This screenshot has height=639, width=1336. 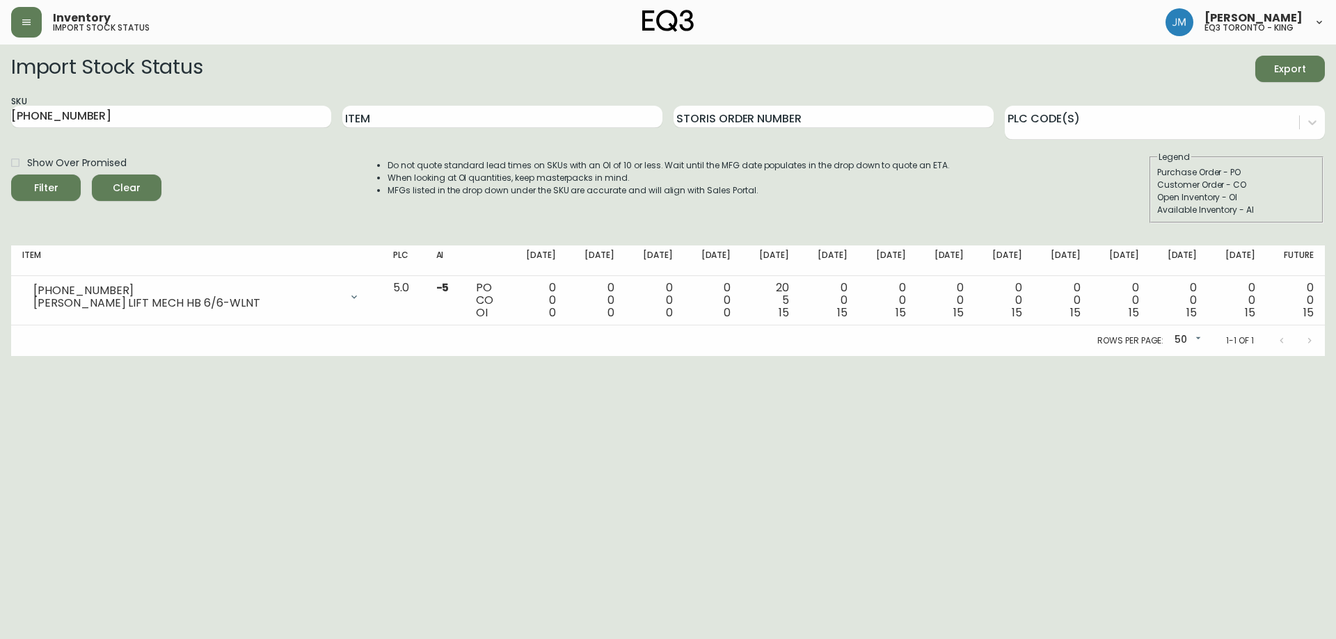 What do you see at coordinates (1130, 341) in the screenshot?
I see `p: Rows per page:` at bounding box center [1130, 341].